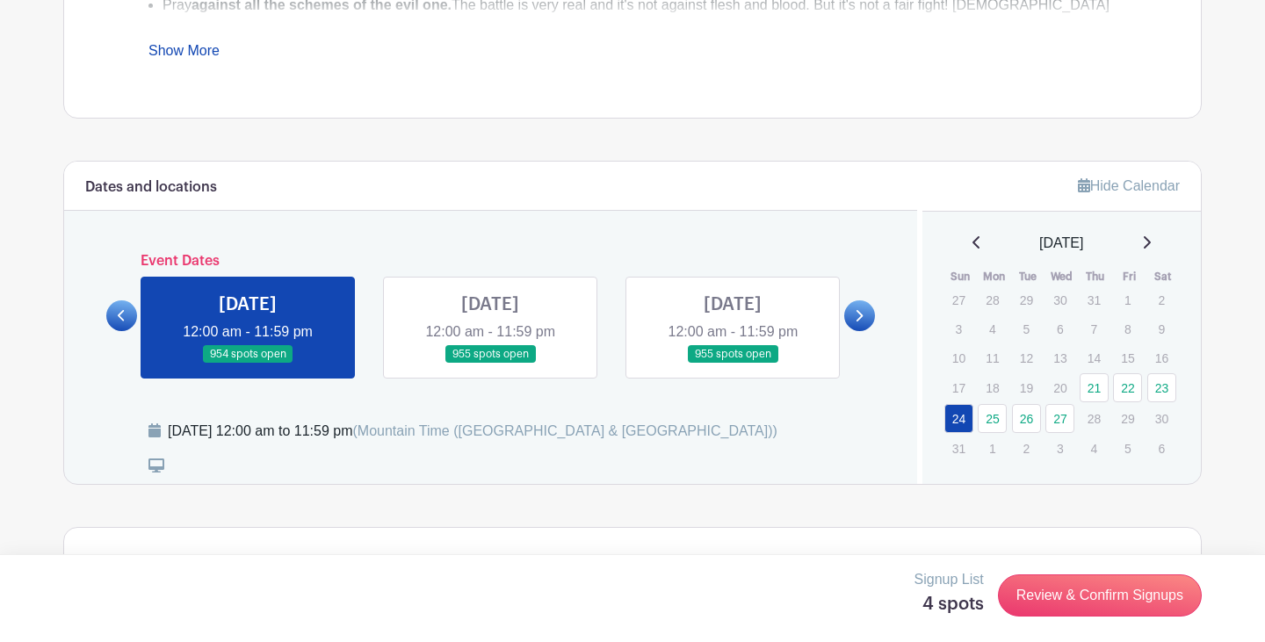 The height and width of the screenshot is (642, 1265). Describe the element at coordinates (1129, 277) in the screenshot. I see `th: Fri` at that location.